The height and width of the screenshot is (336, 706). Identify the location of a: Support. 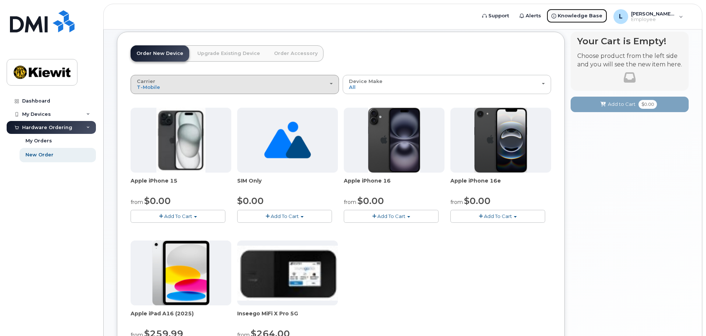
(495, 16).